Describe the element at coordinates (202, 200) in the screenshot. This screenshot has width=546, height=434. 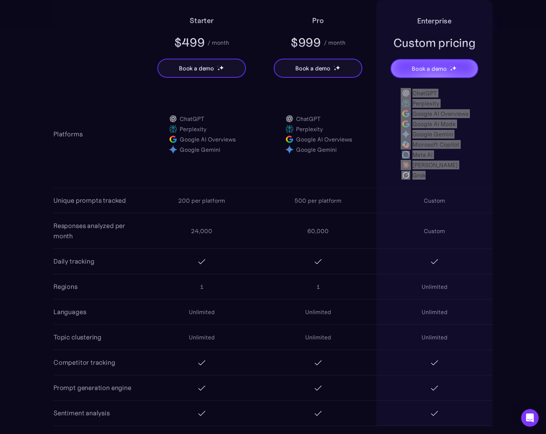
I see `div: 200 per platform` at that location.